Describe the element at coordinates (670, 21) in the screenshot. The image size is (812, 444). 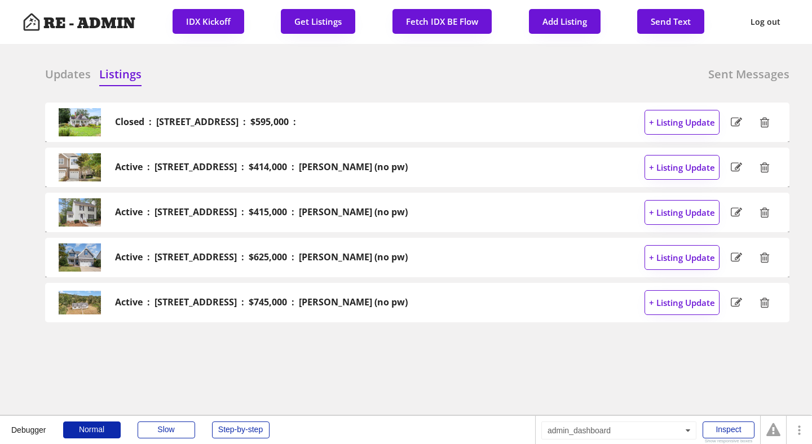
I see `button: Send Text` at that location.